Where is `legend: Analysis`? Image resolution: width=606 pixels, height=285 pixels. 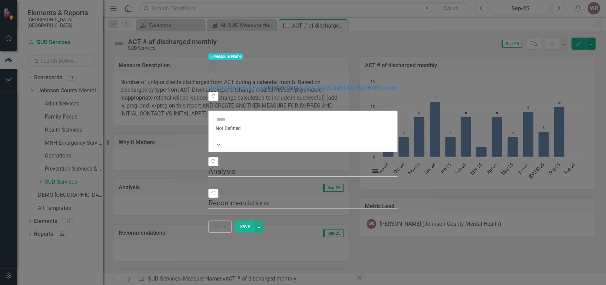 legend: Analysis is located at coordinates (303, 171).